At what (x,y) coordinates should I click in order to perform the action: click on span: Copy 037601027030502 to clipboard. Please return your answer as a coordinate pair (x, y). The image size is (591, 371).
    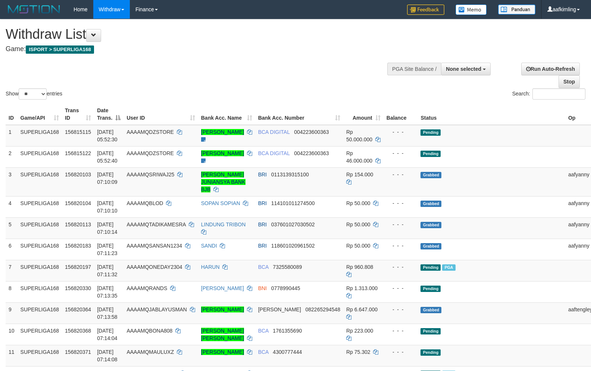
    Looking at the image, I should click on (293, 225).